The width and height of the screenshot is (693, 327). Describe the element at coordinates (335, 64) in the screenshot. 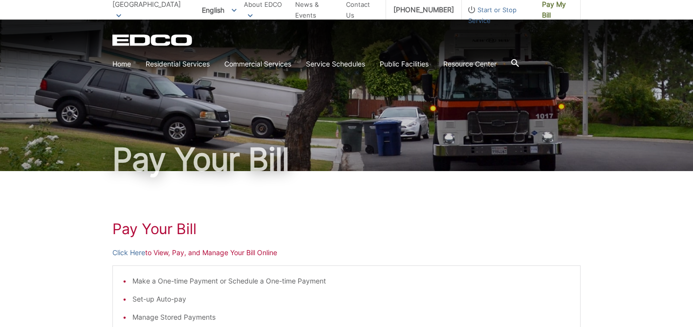

I see `a: Service Schedules` at that location.